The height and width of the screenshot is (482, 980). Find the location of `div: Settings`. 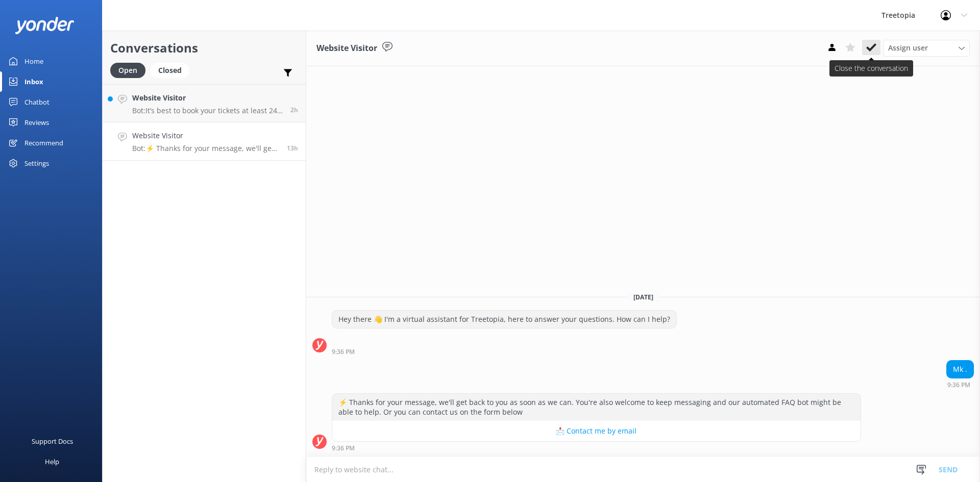

div: Settings is located at coordinates (37, 163).